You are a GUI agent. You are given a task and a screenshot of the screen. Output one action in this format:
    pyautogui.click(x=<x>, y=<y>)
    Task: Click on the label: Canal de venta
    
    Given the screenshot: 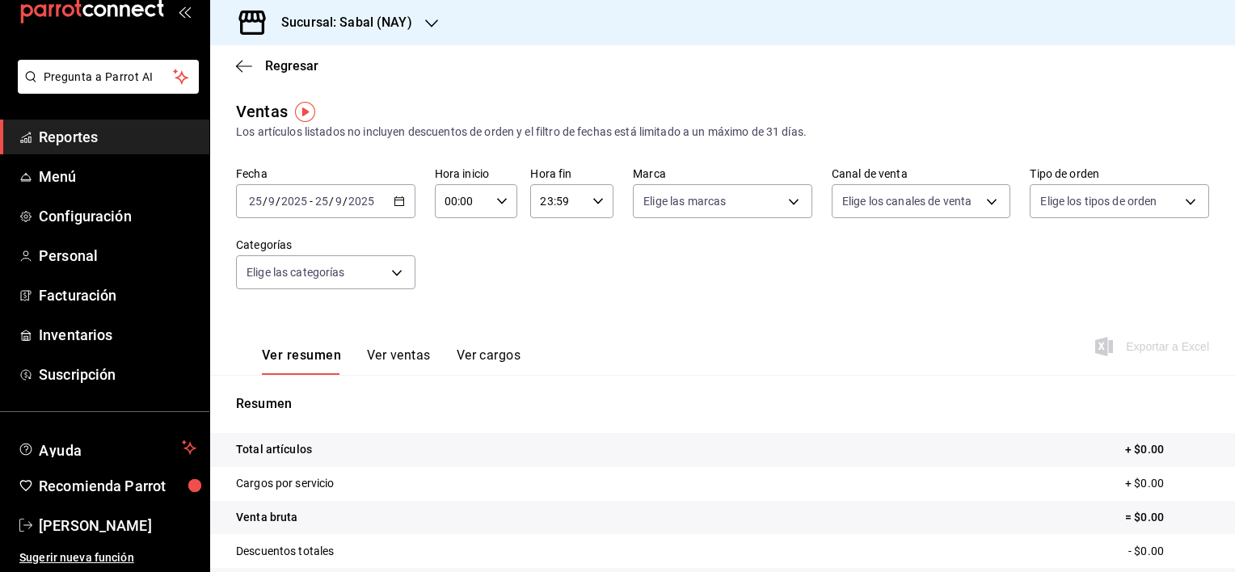 What is the action you would take?
    pyautogui.click(x=921, y=174)
    